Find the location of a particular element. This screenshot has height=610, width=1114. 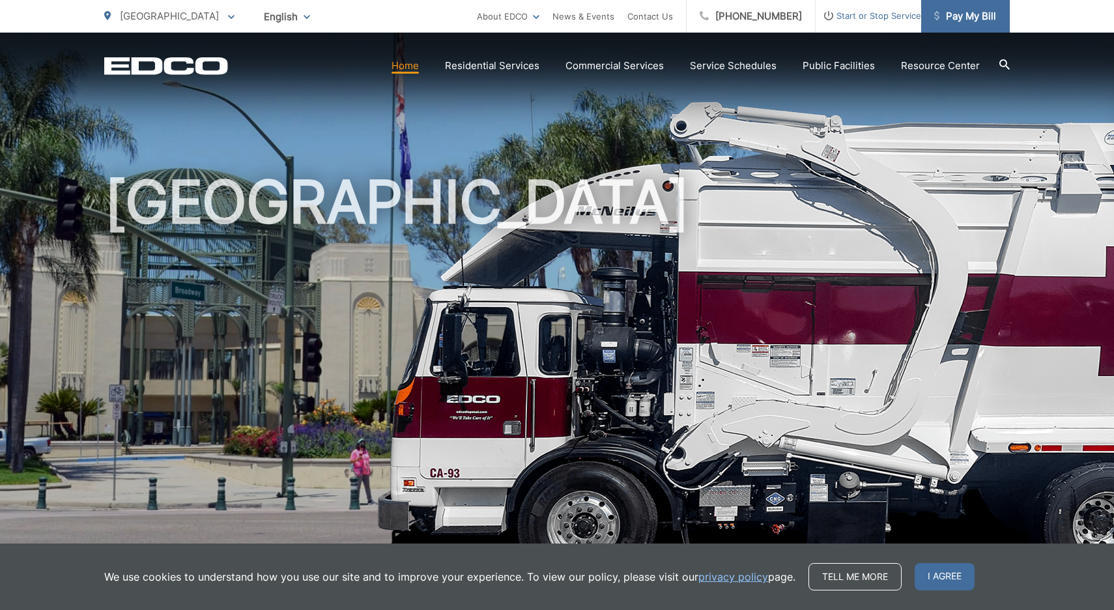

a: Public Facilities is located at coordinates (838, 66).